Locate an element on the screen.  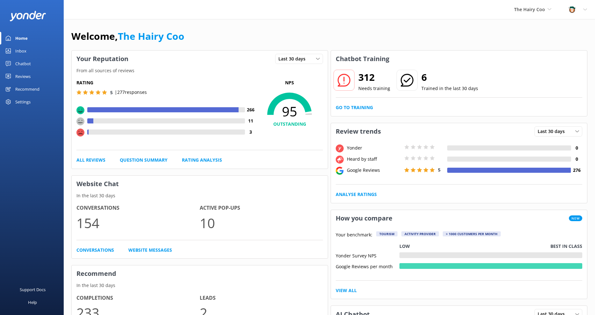
img: 457-1738239164.png is located at coordinates (572, 10).